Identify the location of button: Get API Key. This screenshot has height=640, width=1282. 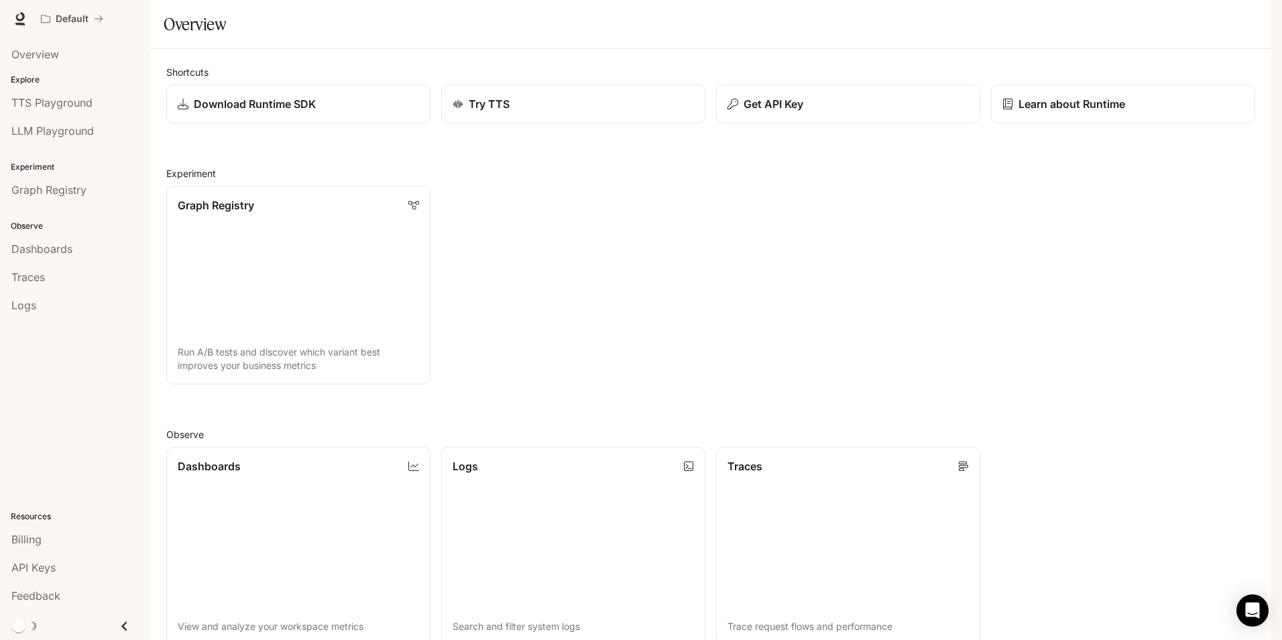
(848, 104).